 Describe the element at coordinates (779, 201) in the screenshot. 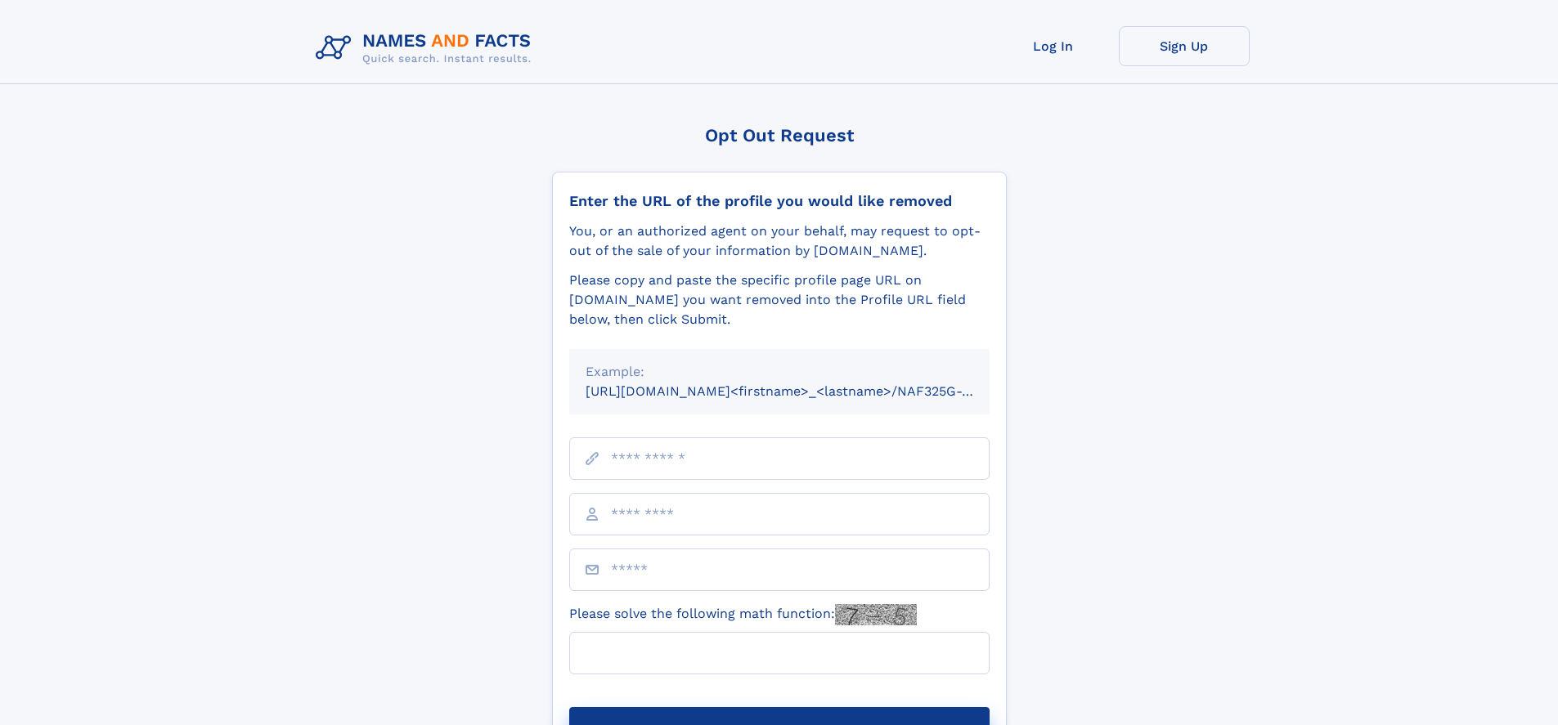

I see `div: Enter the URL of the profile you would like removed` at that location.